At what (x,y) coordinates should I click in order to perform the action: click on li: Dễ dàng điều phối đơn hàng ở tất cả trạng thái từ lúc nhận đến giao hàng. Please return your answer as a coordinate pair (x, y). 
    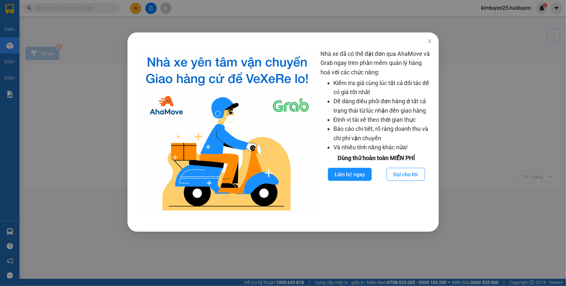
    Looking at the image, I should click on (383, 106).